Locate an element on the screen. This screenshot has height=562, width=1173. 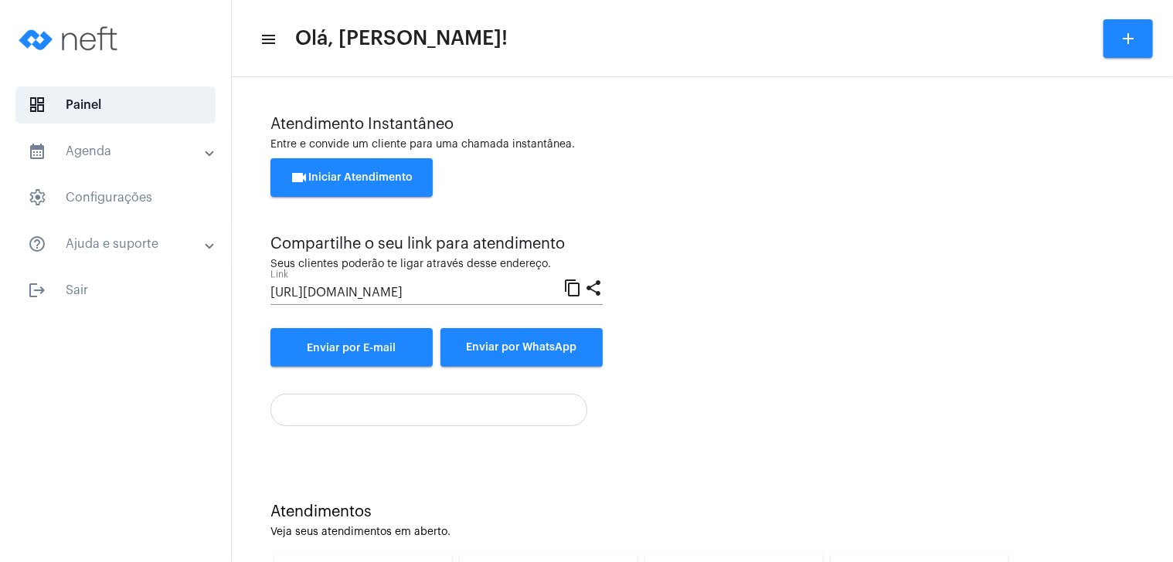
button: Iniciar Atendimento is located at coordinates (351, 178).